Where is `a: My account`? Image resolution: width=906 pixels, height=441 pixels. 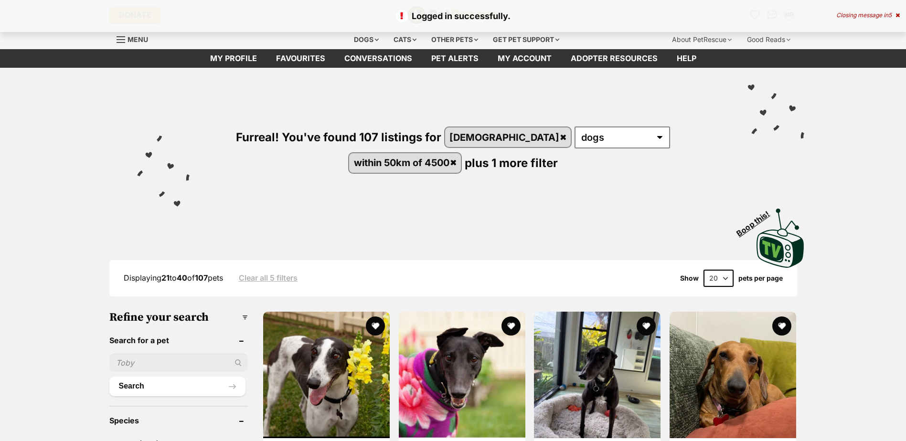 a: My account is located at coordinates (524, 58).